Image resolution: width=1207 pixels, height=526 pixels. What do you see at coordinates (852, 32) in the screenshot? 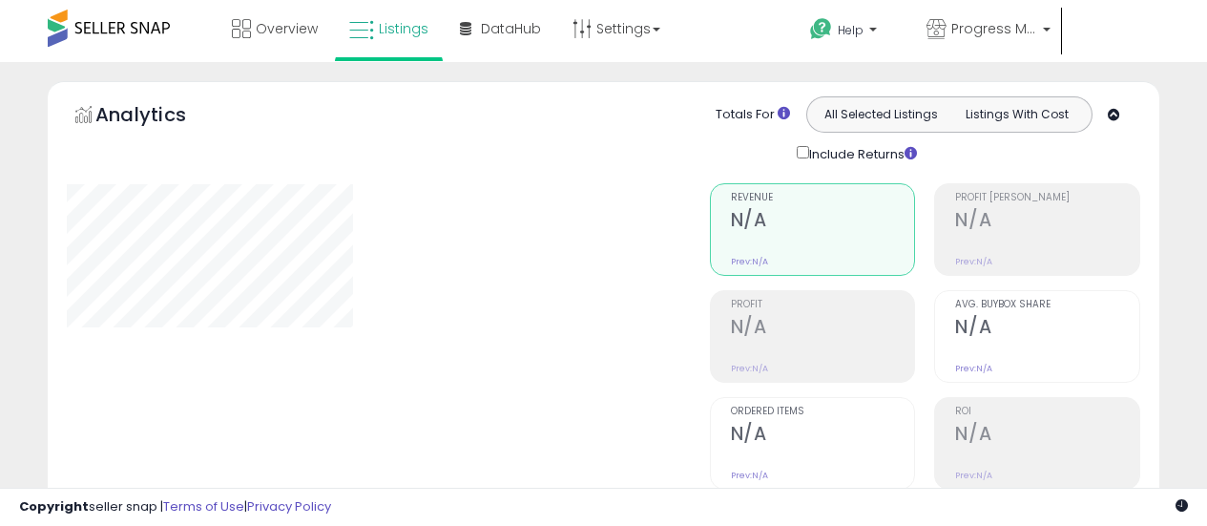
I see `a: Help` at bounding box center [852, 32].